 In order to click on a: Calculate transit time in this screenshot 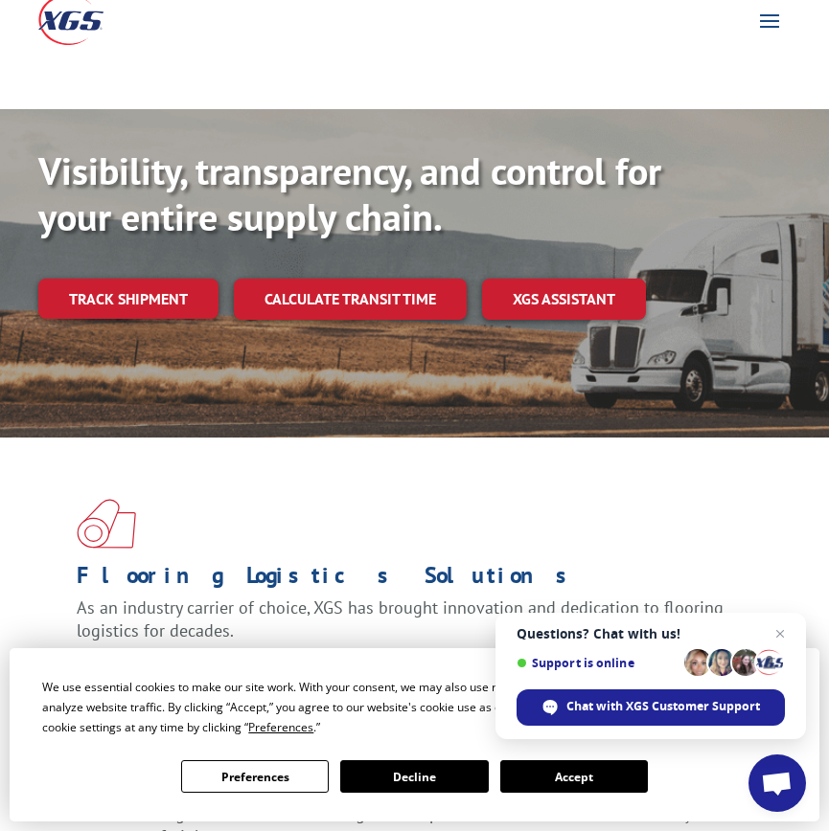, I will do `click(350, 299)`.